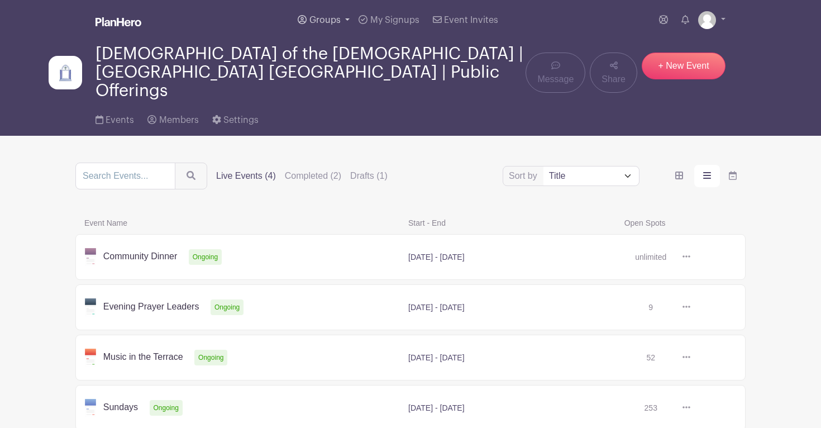 The image size is (821, 428). I want to click on div: filters, so click(306, 176).